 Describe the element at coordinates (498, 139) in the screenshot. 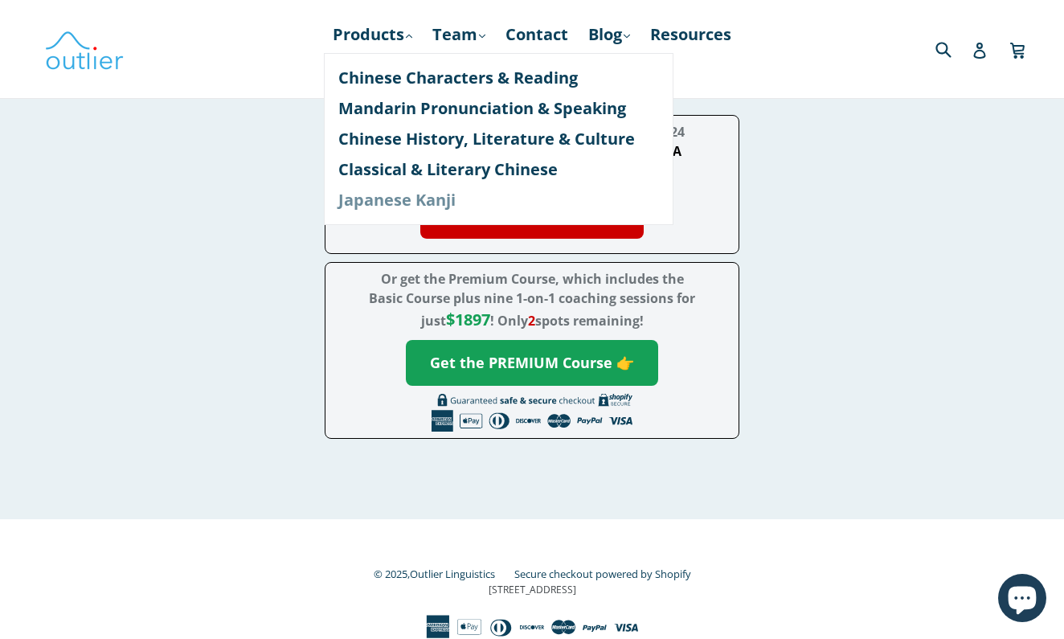

I see `a: Chinese History, Literature & Culture` at that location.